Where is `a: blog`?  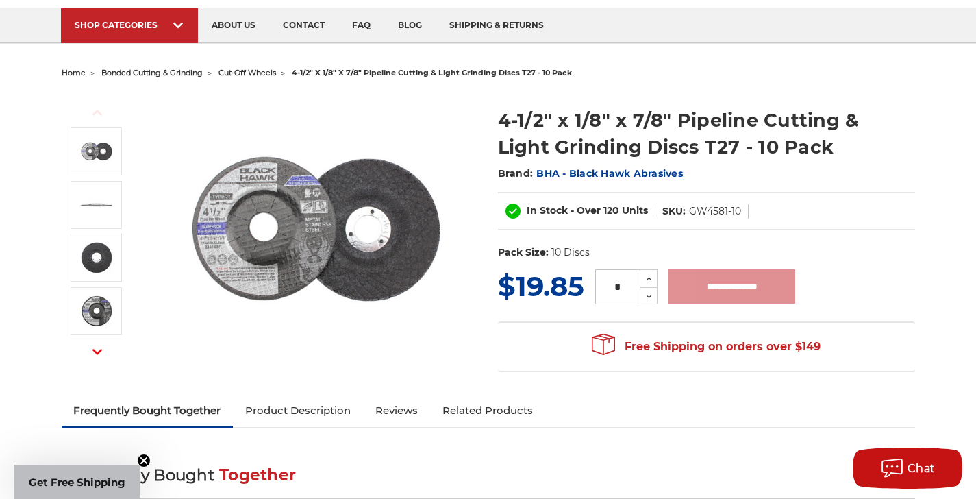 a: blog is located at coordinates (409, 25).